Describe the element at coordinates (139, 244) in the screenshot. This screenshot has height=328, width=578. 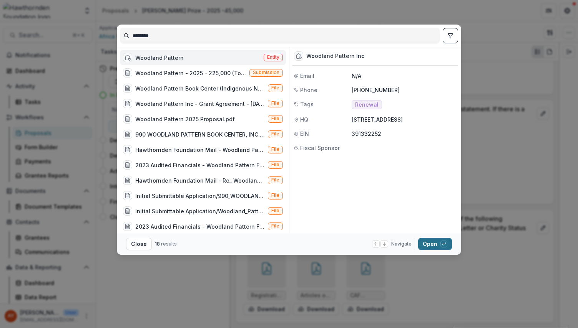
I see `button: Close` at that location.